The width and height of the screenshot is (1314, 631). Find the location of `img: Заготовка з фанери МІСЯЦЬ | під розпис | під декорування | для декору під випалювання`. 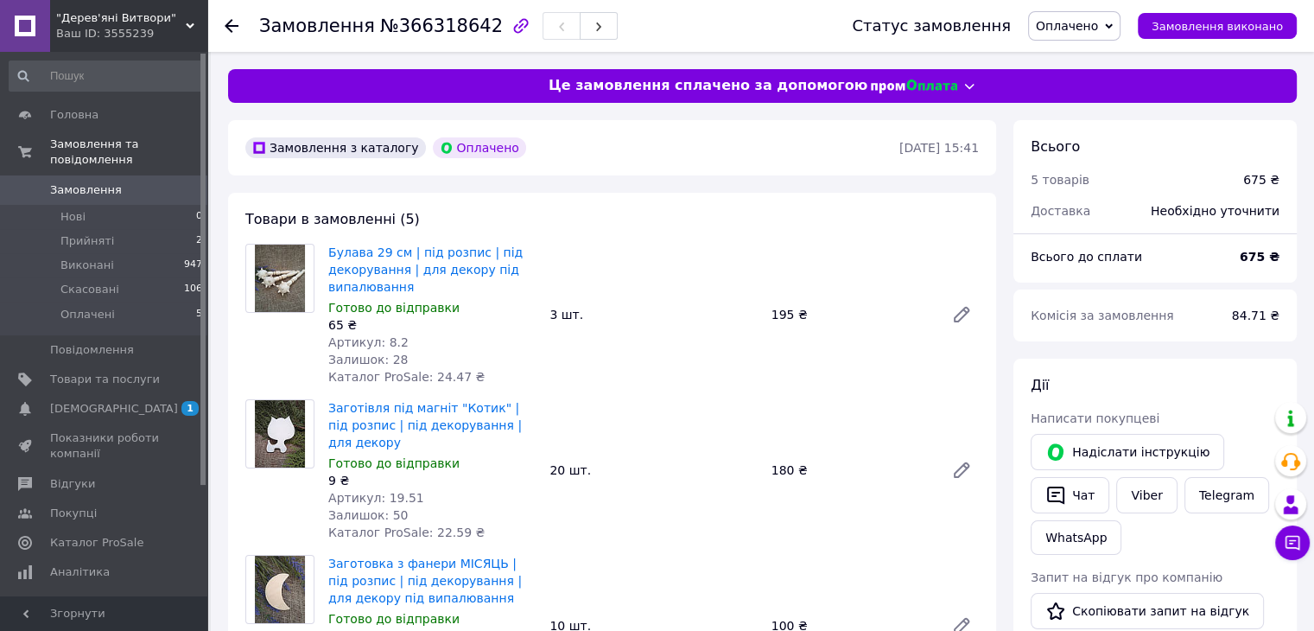

img: Заготовка з фанери МІСЯЦЬ | під розпис | під декорування | для декору під випалювання is located at coordinates (280, 589).